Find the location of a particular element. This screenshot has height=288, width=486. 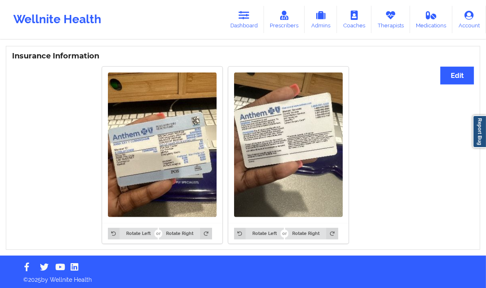

a: Therapists is located at coordinates (391, 20).